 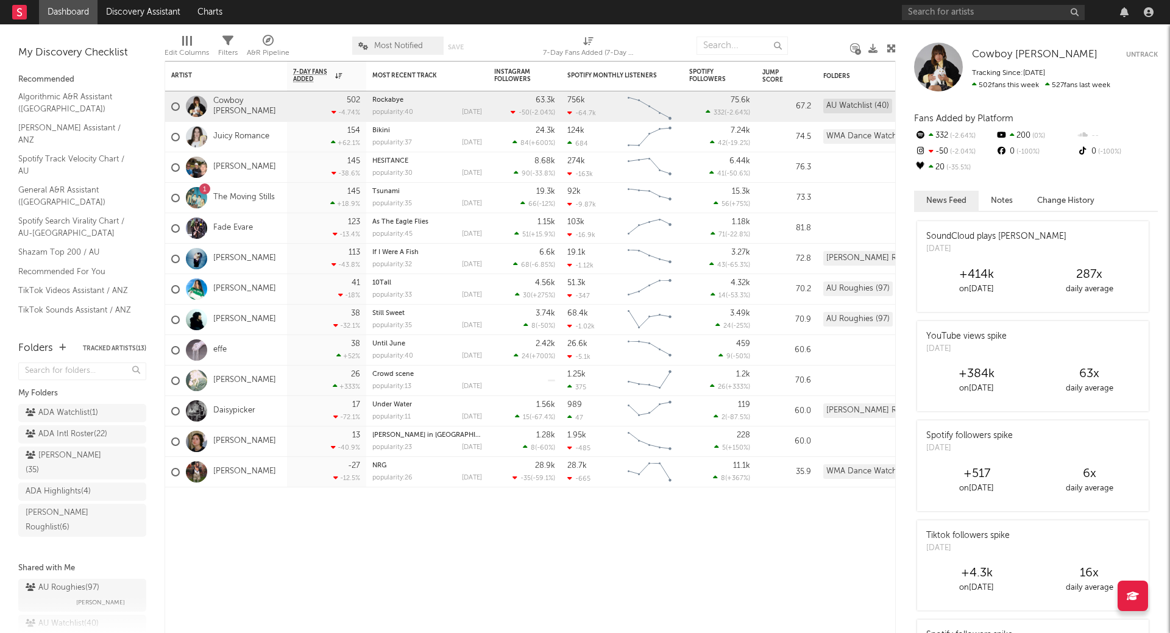 What do you see at coordinates (356, 283) in the screenshot?
I see `div: 41` at bounding box center [356, 283].